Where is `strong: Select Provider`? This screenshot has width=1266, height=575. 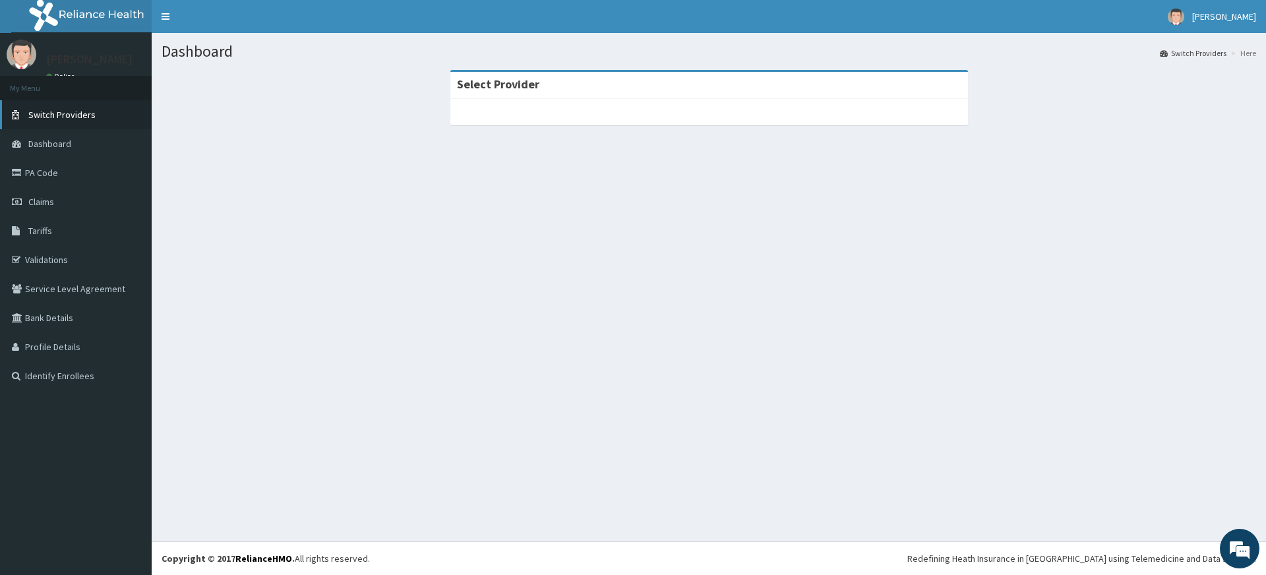
strong: Select Provider is located at coordinates (498, 84).